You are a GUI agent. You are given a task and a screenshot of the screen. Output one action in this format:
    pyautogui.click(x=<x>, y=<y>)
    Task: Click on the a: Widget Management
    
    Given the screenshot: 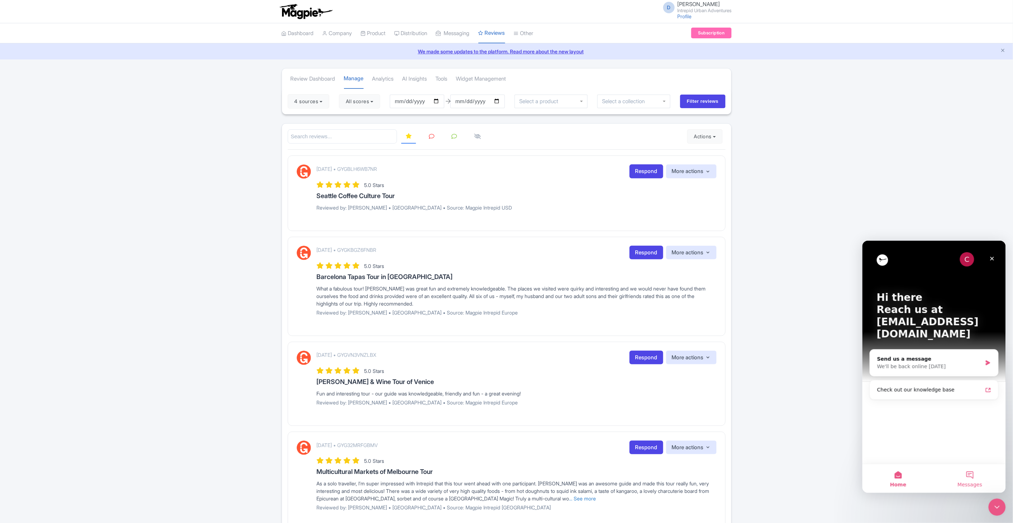 What is the action you would take?
    pyautogui.click(x=481, y=79)
    